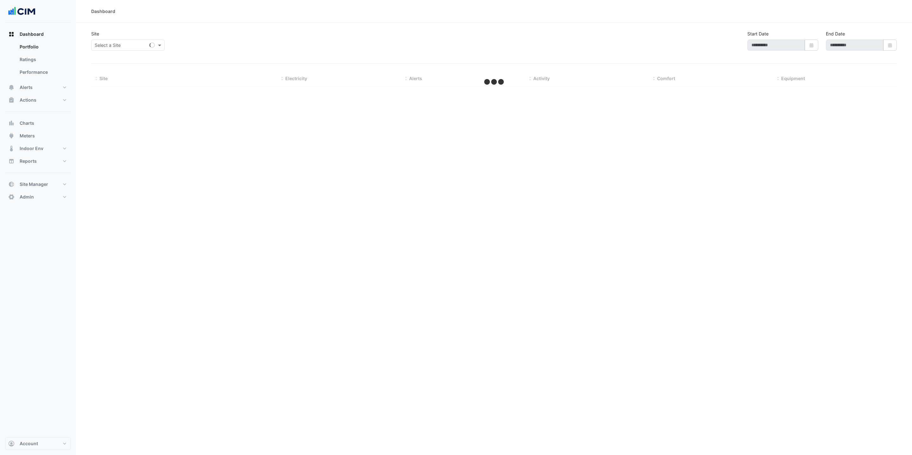 The width and height of the screenshot is (912, 455). What do you see at coordinates (95, 34) in the screenshot?
I see `label: Site` at bounding box center [95, 34].